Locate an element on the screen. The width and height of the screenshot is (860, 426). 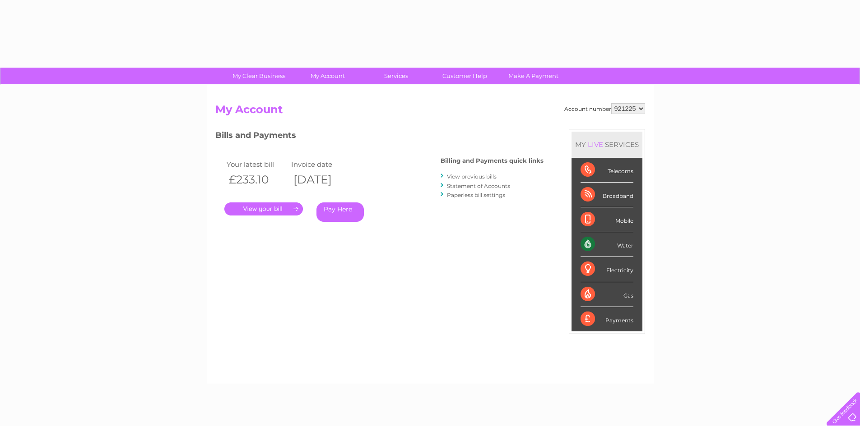
div: Account number is located at coordinates (604, 109).